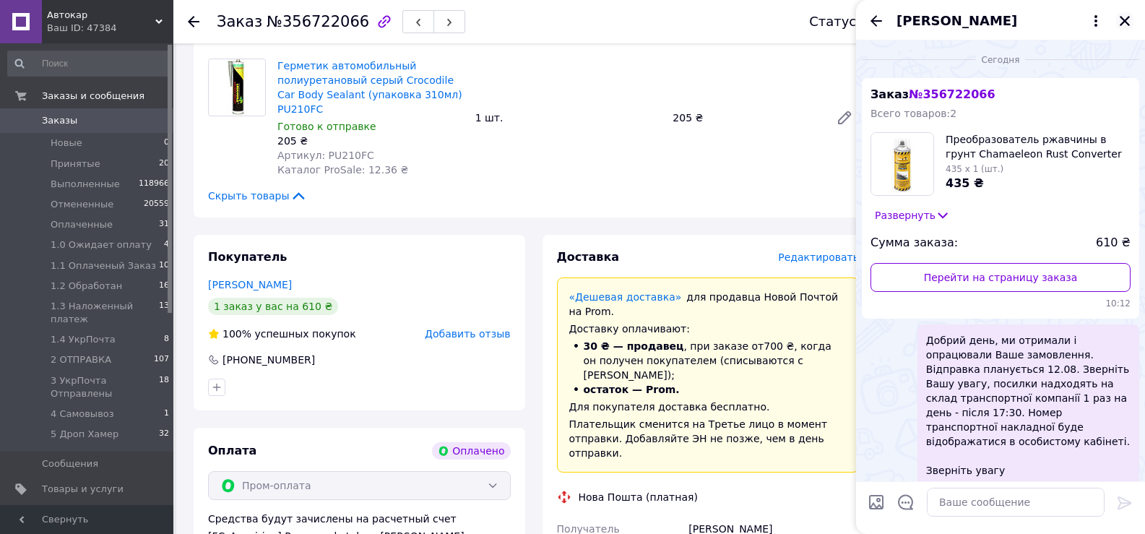  I want to click on div: Оплачено, so click(471, 451).